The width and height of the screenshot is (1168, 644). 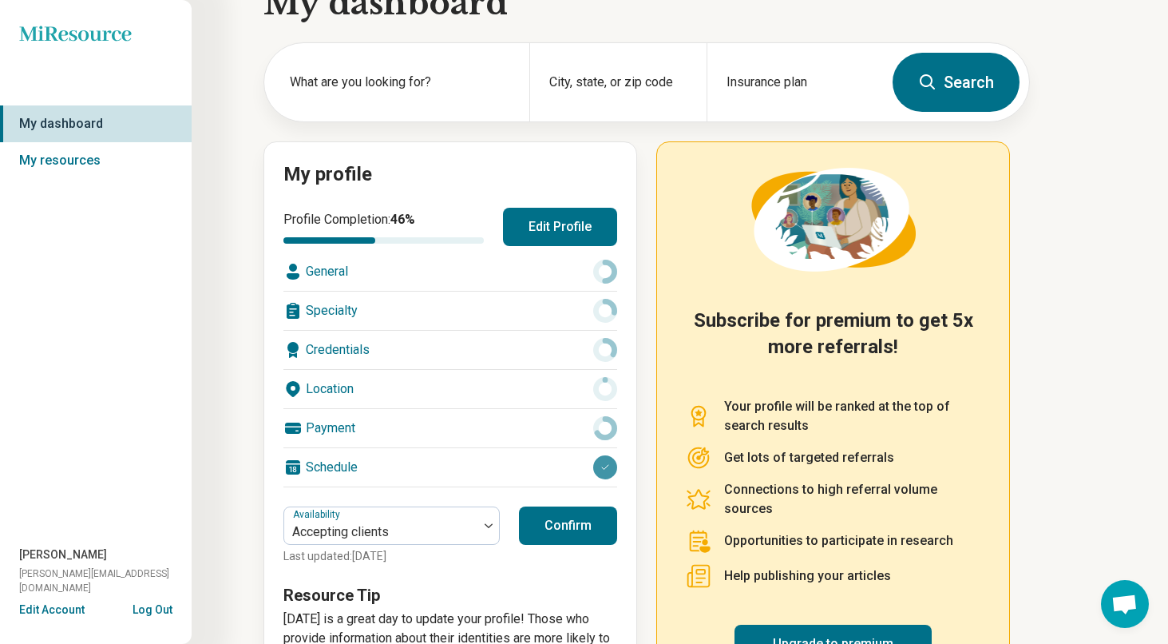 What do you see at coordinates (450, 350) in the screenshot?
I see `div: Credentials` at bounding box center [450, 350].